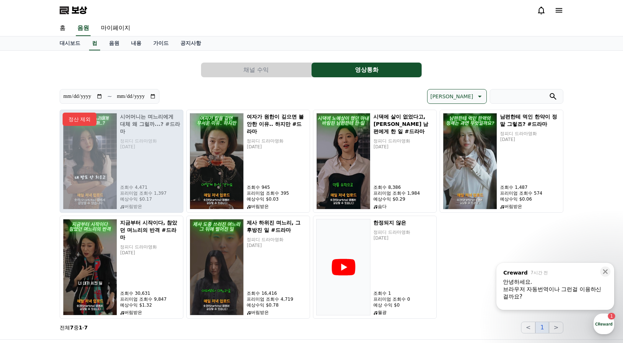 The image size is (623, 343). What do you see at coordinates (521, 193) in the screenshot?
I see `font: 프리미엄 조회수 574` at bounding box center [521, 193].